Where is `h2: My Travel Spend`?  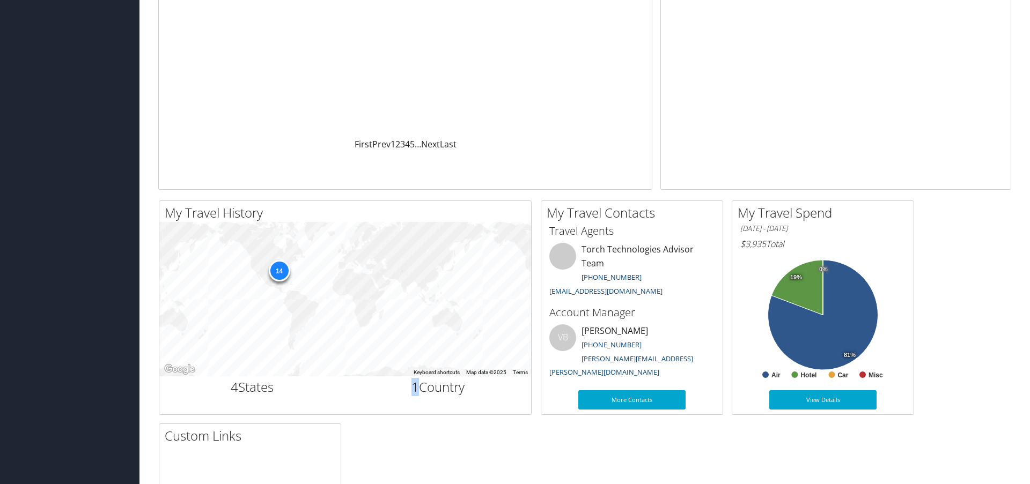 h2: My Travel Spend is located at coordinates (826, 213).